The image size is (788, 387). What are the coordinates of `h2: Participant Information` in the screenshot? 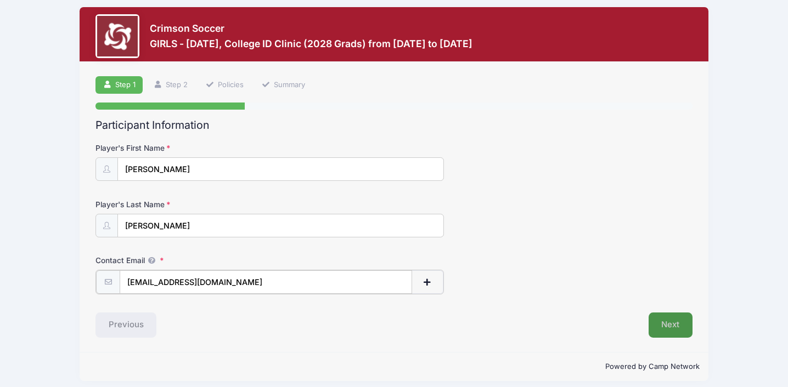 It's located at (394, 125).